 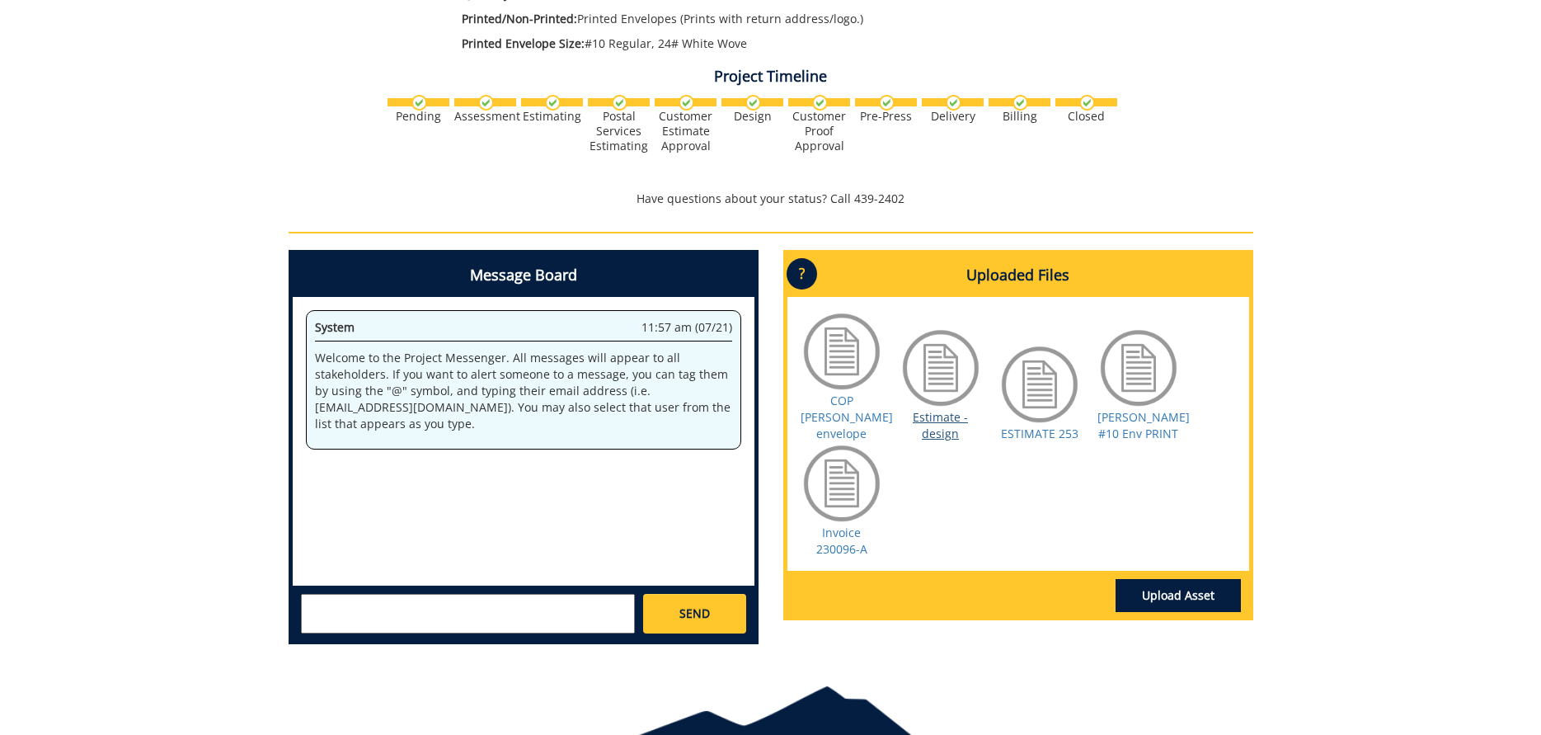 I want to click on span: System, so click(x=335, y=327).